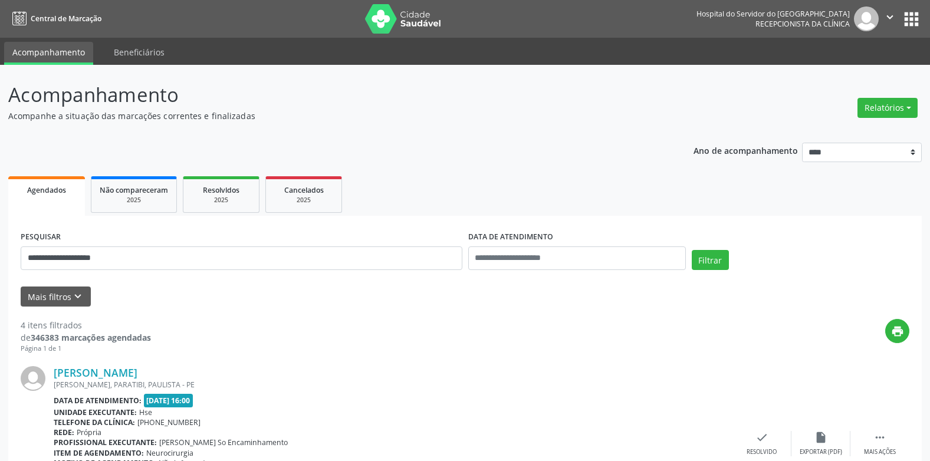 Image resolution: width=930 pixels, height=461 pixels. I want to click on b: Item de agendamento:, so click(98, 453).